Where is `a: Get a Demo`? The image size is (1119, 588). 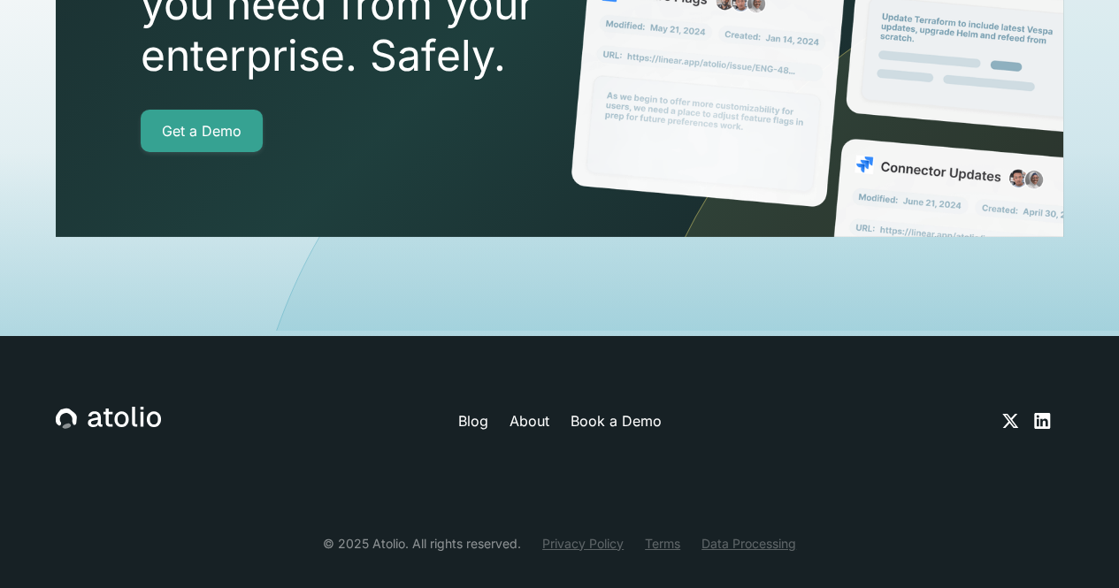 a: Get a Demo is located at coordinates (202, 131).